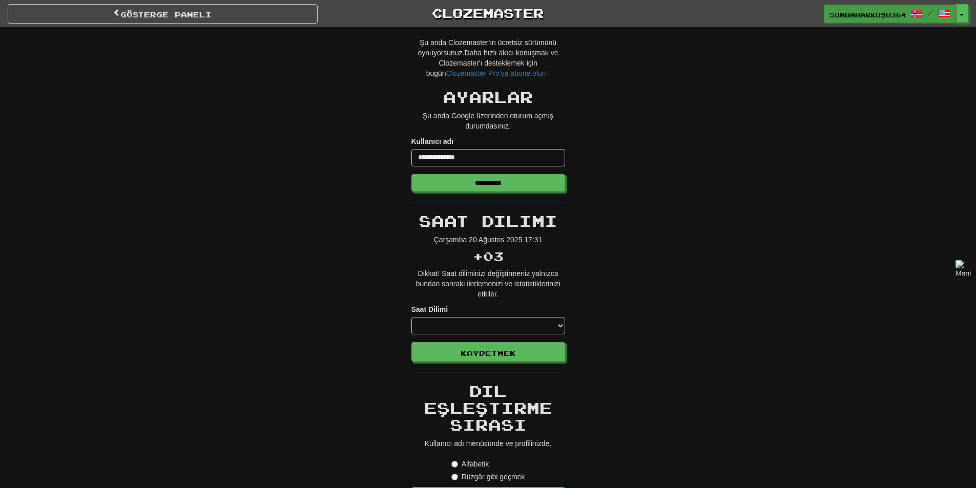  I want to click on font: Kullanıcı adı menüsünde ve profilinizde., so click(488, 443).